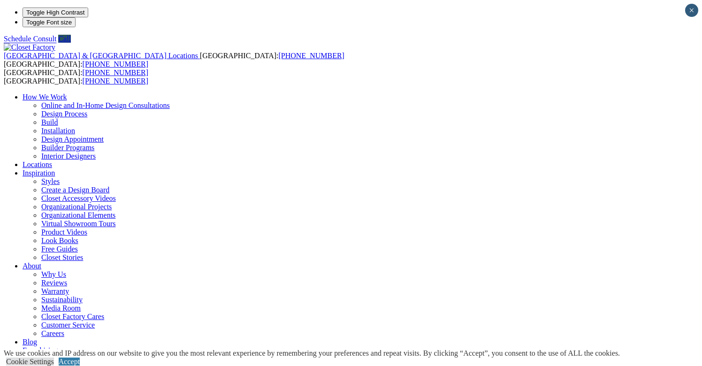  Describe the element at coordinates (691, 10) in the screenshot. I see `button: Close` at that location.